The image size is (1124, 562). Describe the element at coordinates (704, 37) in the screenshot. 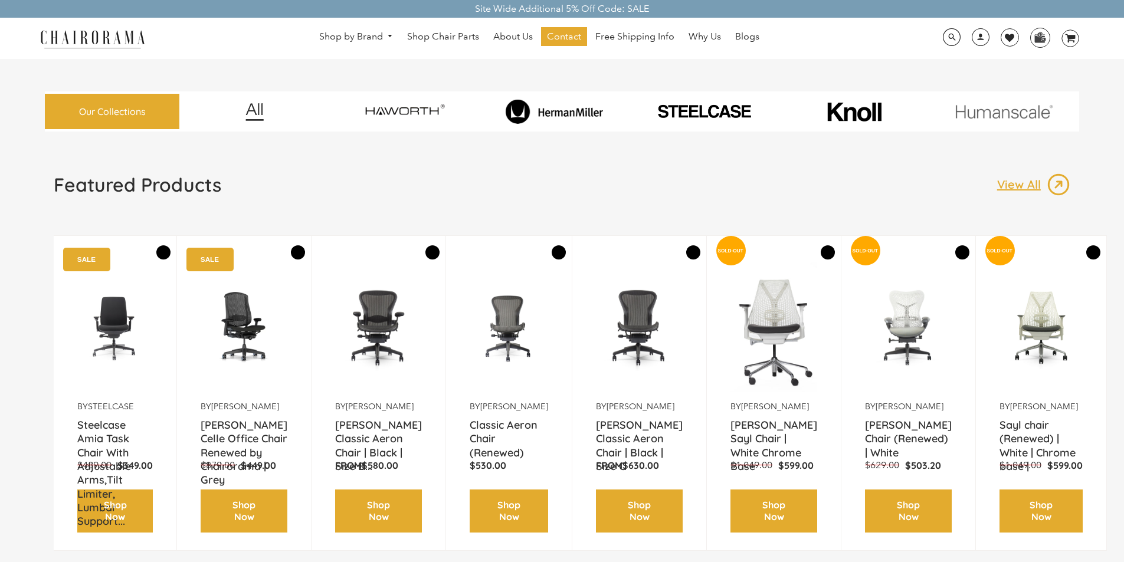

I see `a: Why Us` at that location.